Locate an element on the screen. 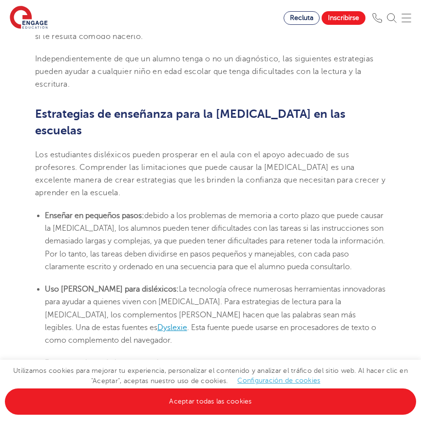 The image size is (421, 423). font: Fomentar el uso de la computadora is located at coordinates (107, 363).